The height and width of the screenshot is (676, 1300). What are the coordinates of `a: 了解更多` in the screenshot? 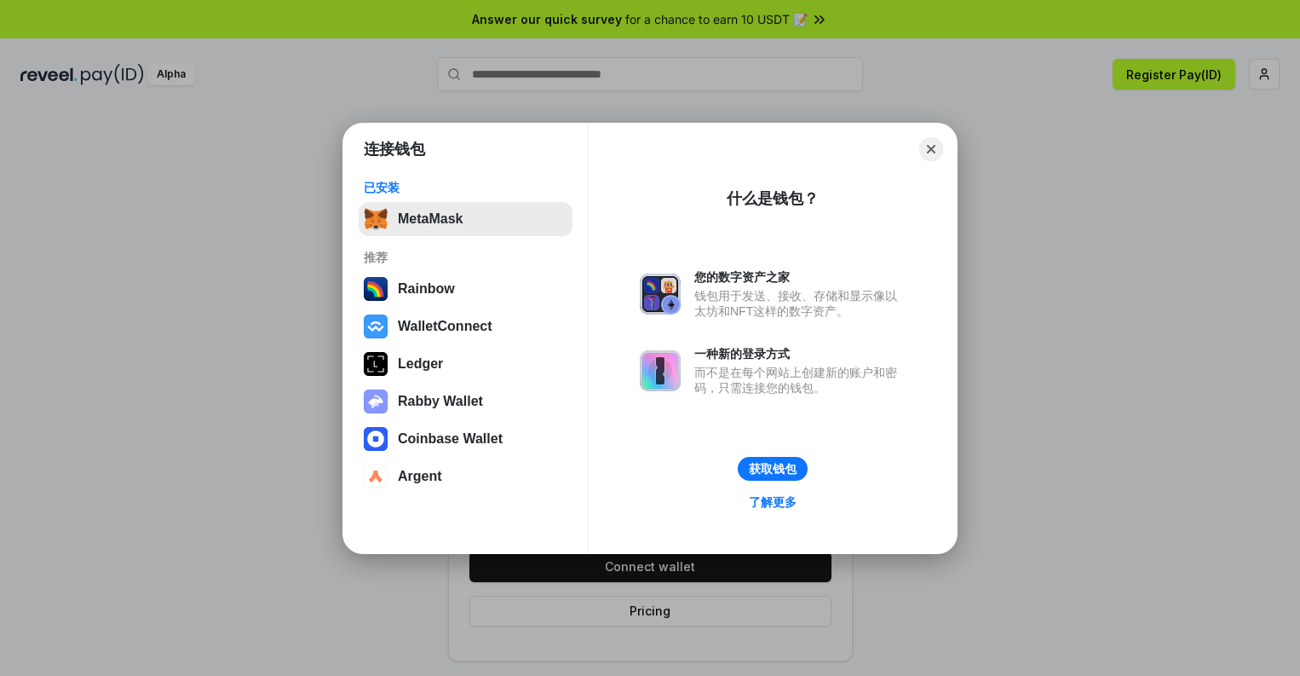 It's located at (773, 502).